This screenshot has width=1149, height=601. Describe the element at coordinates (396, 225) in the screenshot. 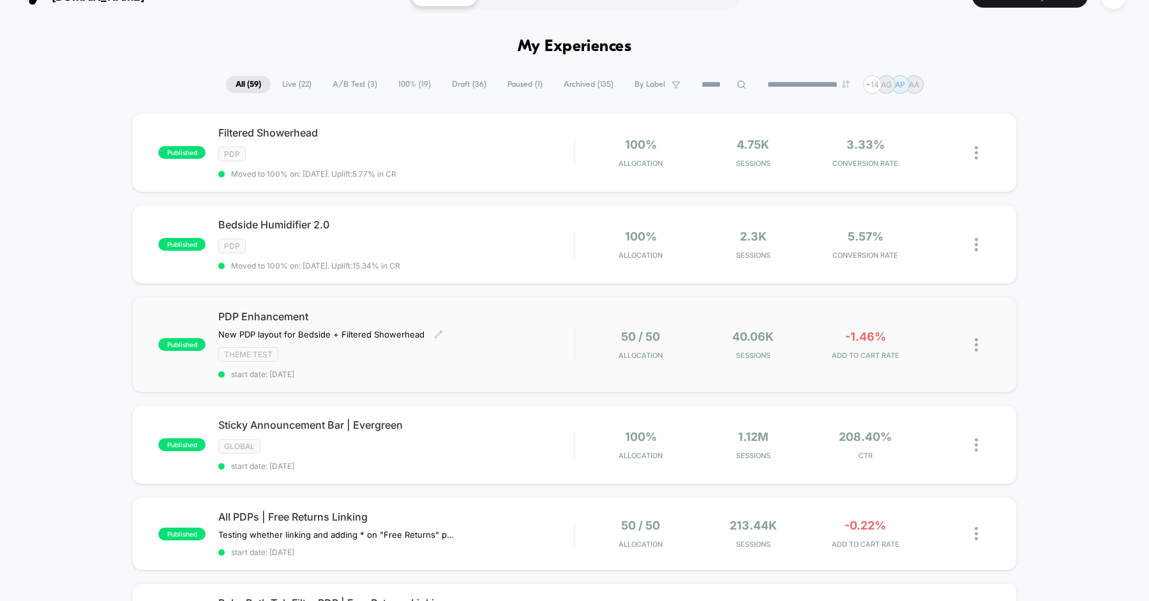

I see `span: Bedside Humidifier 2.0` at that location.